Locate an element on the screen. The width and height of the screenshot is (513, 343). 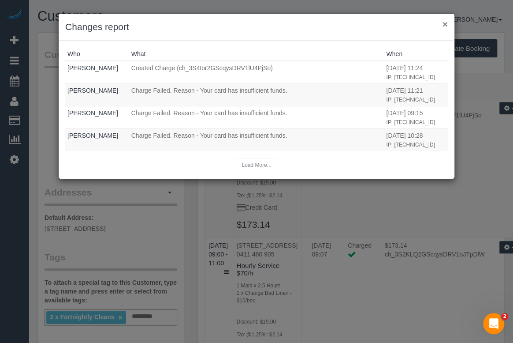
th: Who is located at coordinates (97, 54).